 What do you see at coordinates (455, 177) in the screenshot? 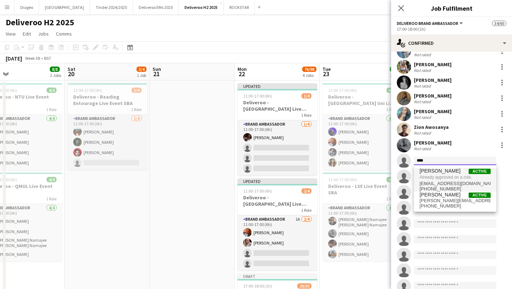
I see `span: Already approved on a role.` at bounding box center [455, 177].